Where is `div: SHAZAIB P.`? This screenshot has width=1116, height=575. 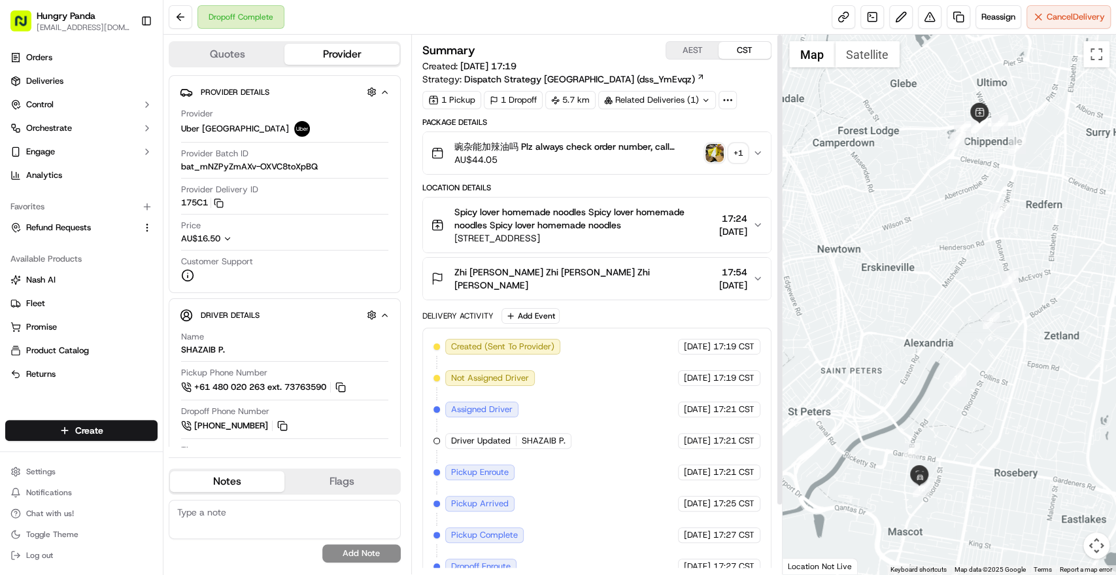
div: SHAZAIB P. is located at coordinates (203, 350).